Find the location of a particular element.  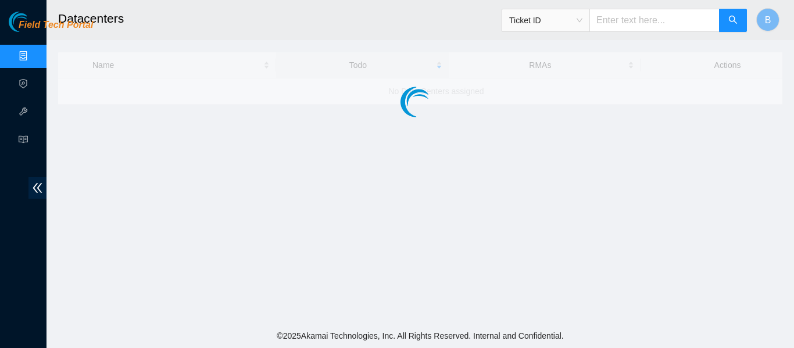

footer: © 2025 Akamai Technologies, Inc. All Rights Reserved. Internal and Confidential. is located at coordinates (420, 336).